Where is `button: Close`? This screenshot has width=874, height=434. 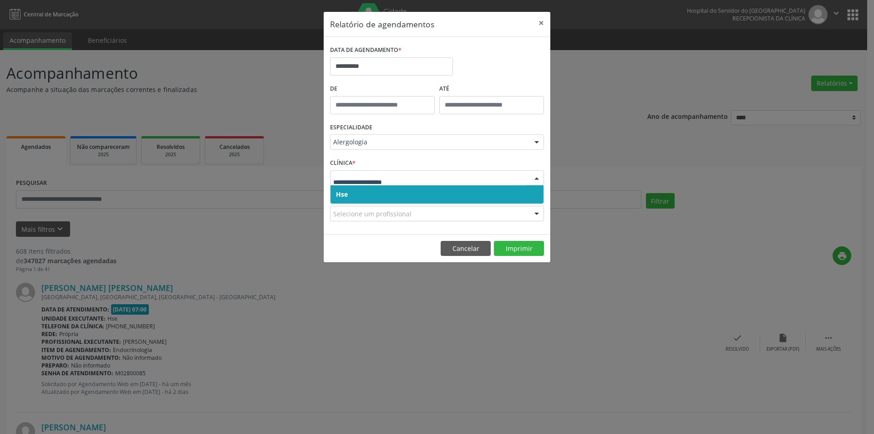 button: Close is located at coordinates (541, 23).